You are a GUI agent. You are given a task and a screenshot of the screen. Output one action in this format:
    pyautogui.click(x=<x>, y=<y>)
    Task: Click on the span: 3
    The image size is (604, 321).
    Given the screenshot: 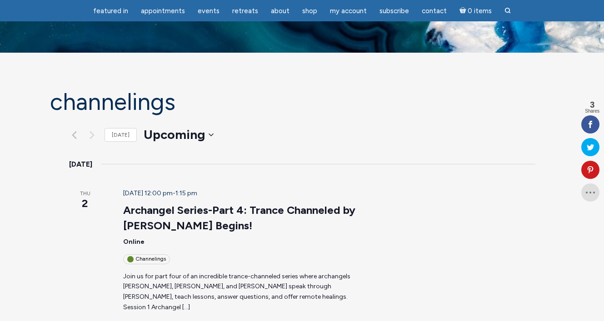 What is the action you would take?
    pyautogui.click(x=592, y=105)
    